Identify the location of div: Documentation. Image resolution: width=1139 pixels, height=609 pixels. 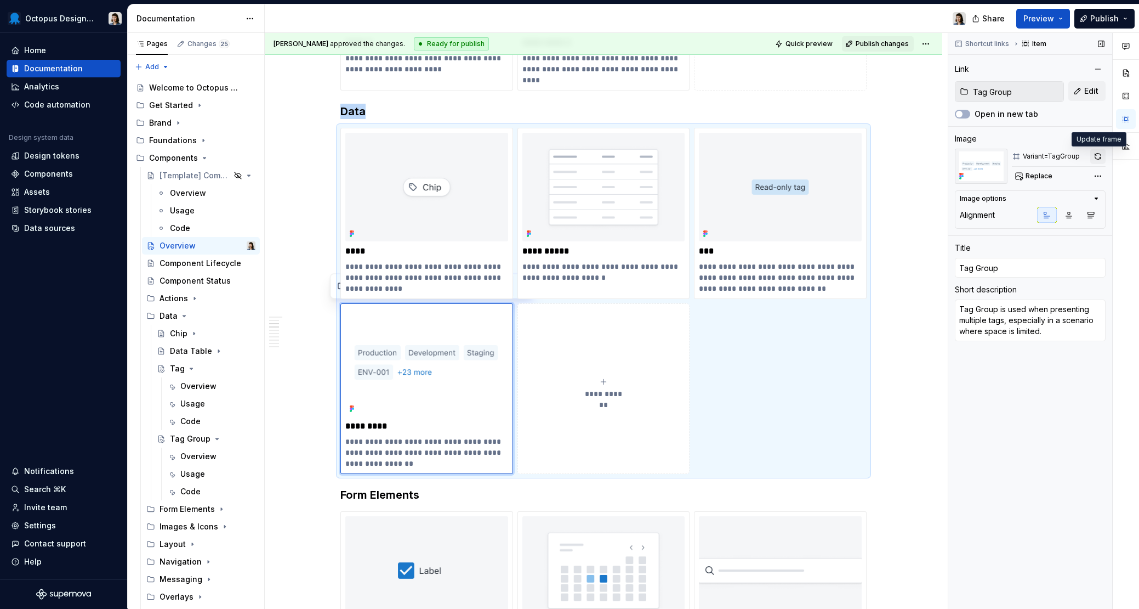
(188, 19).